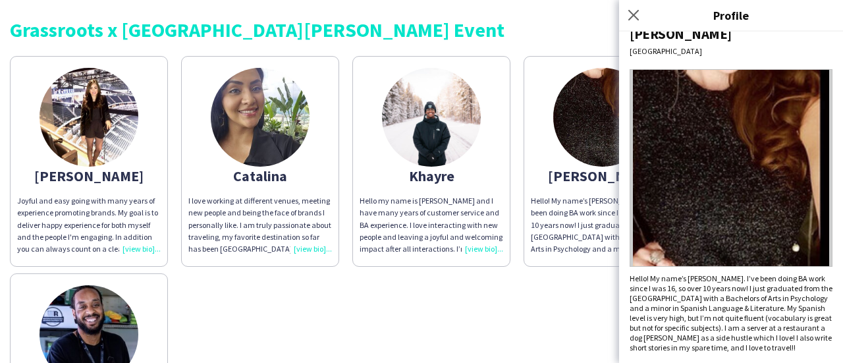  I want to click on h3: Profile, so click(731, 15).